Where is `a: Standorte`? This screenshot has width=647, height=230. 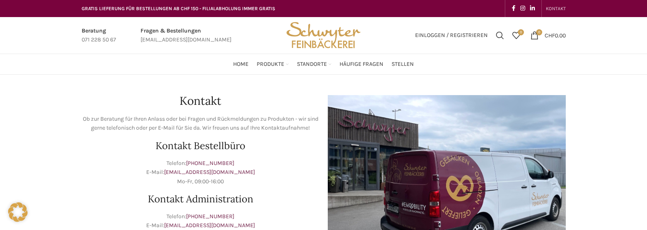
a: Standorte is located at coordinates (314, 64).